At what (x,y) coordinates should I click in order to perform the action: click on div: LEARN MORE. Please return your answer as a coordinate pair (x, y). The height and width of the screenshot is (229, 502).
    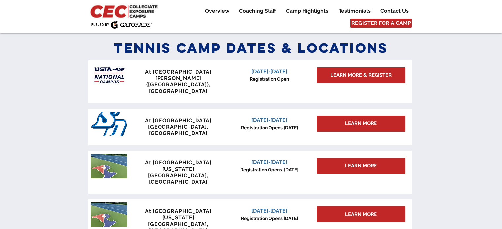
    Looking at the image, I should click on (361, 124).